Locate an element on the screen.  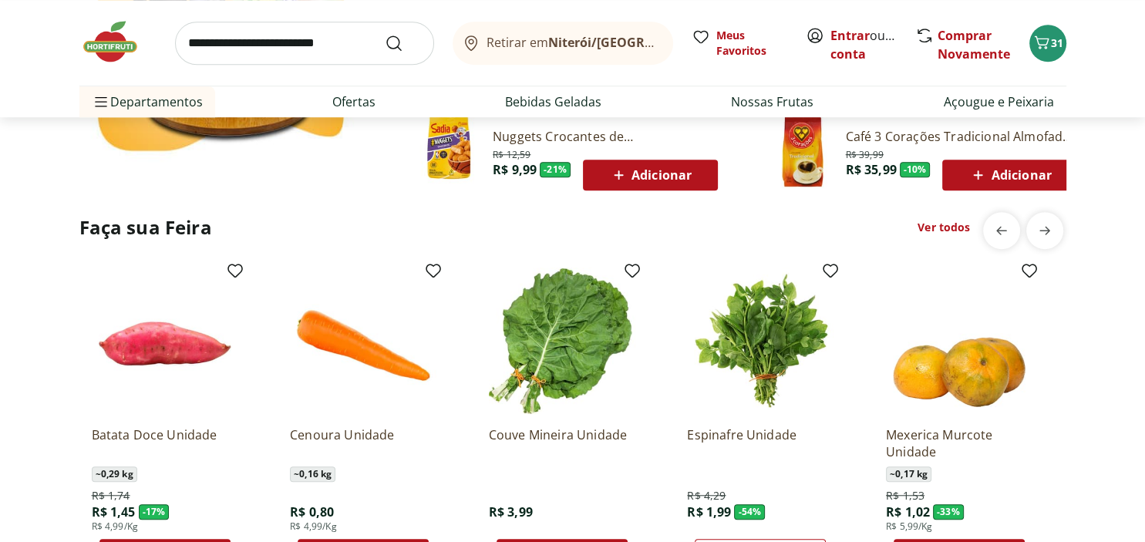
button: Submit Search is located at coordinates (403, 43).